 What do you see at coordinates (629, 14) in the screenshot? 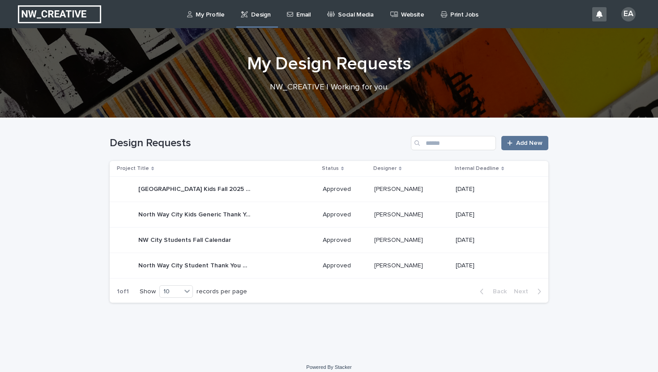
I see `div: EA` at bounding box center [629, 14].